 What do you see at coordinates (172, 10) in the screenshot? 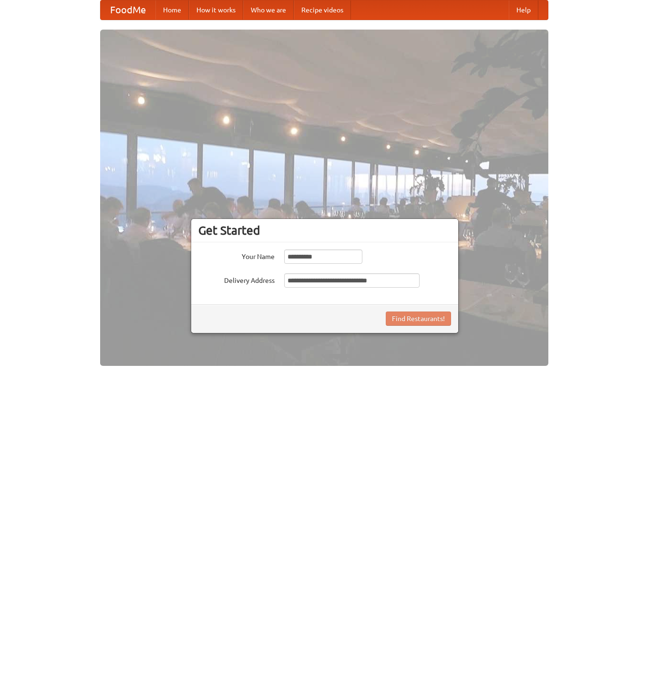
I see `a: Home` at bounding box center [172, 10].